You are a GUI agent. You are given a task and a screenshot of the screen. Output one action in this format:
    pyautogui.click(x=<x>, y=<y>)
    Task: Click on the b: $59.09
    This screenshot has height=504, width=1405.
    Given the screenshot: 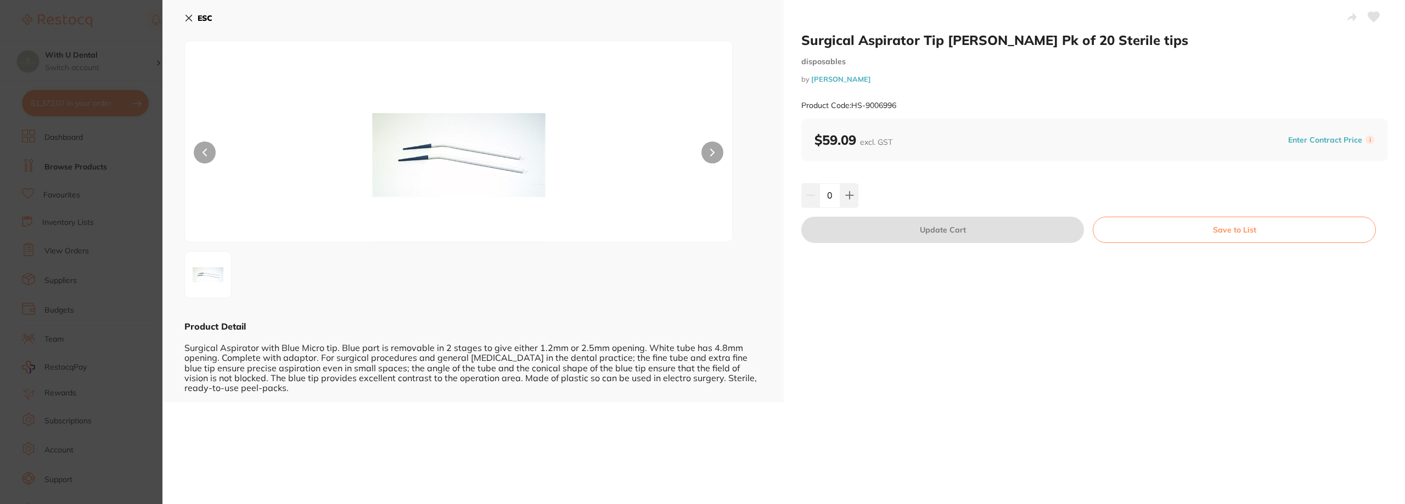 What is the action you would take?
    pyautogui.click(x=853, y=140)
    